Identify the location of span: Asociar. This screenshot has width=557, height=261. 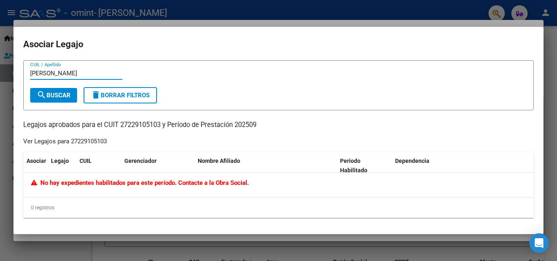
(36, 161).